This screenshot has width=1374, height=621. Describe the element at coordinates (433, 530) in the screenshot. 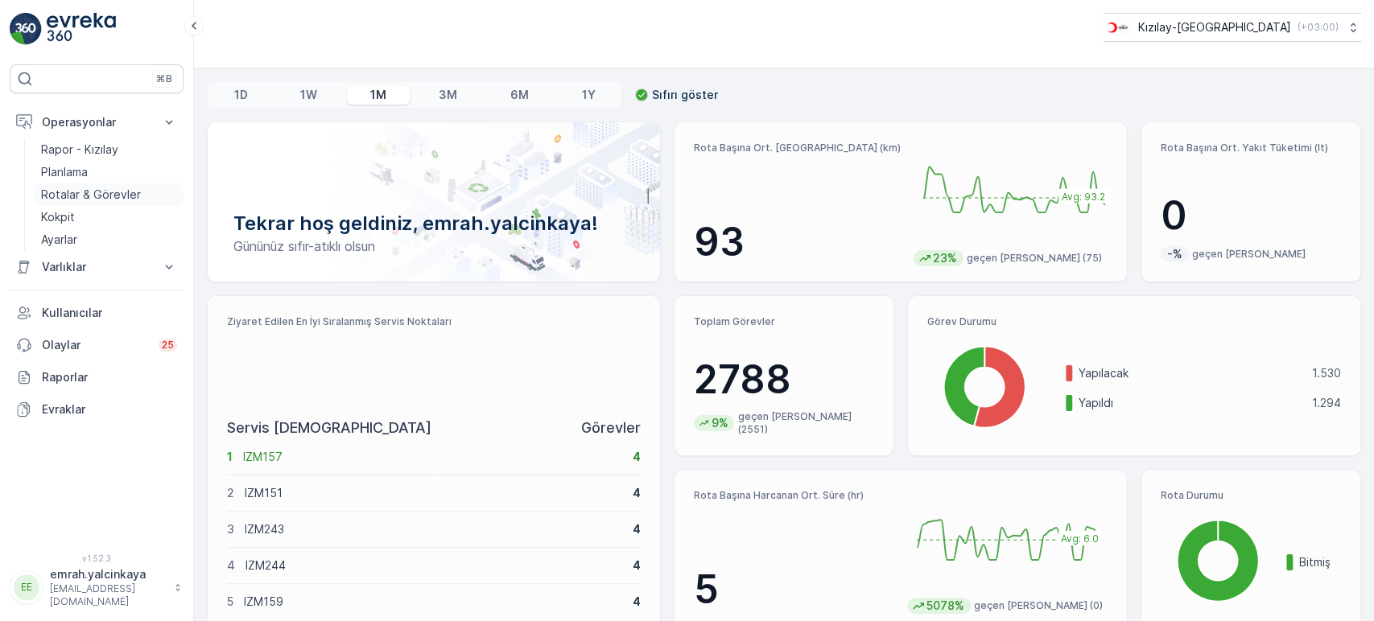

I see `p: IZM243` at that location.